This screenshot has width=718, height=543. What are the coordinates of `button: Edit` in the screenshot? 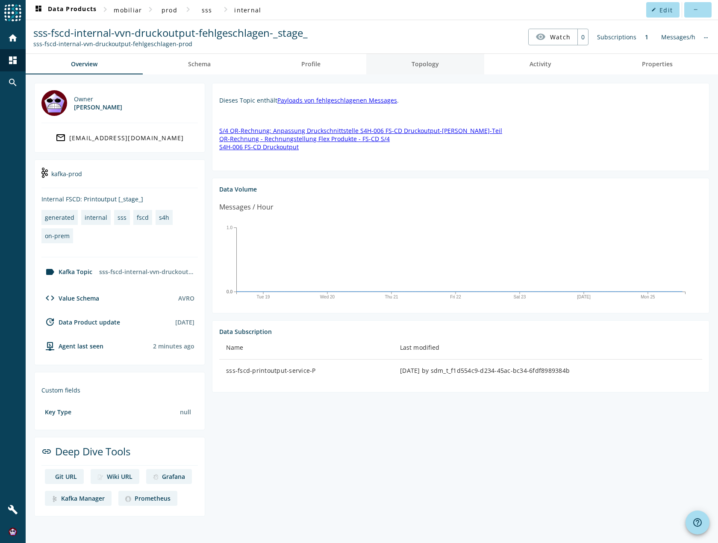 It's located at (663, 10).